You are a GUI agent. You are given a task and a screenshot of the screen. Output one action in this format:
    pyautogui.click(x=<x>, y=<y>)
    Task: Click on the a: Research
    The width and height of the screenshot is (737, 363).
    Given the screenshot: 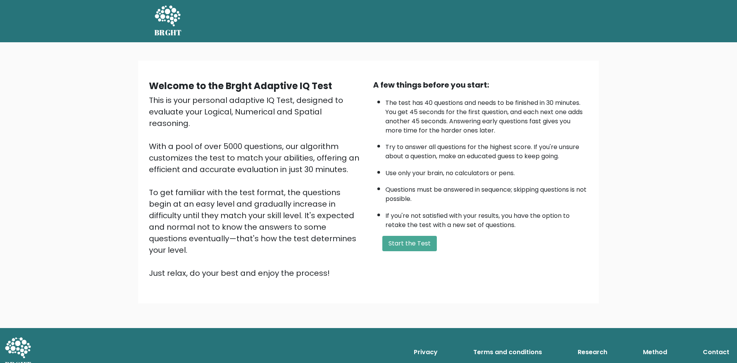 What is the action you would take?
    pyautogui.click(x=592, y=352)
    